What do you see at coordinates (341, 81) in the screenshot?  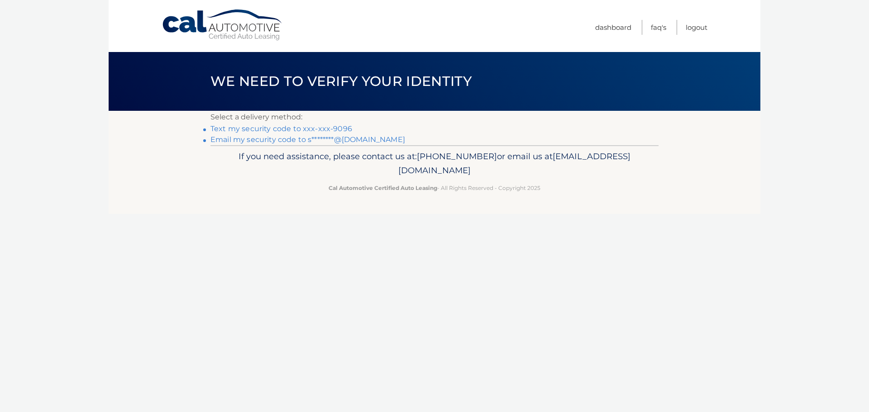 I see `span: We need to verify your identity` at bounding box center [341, 81].